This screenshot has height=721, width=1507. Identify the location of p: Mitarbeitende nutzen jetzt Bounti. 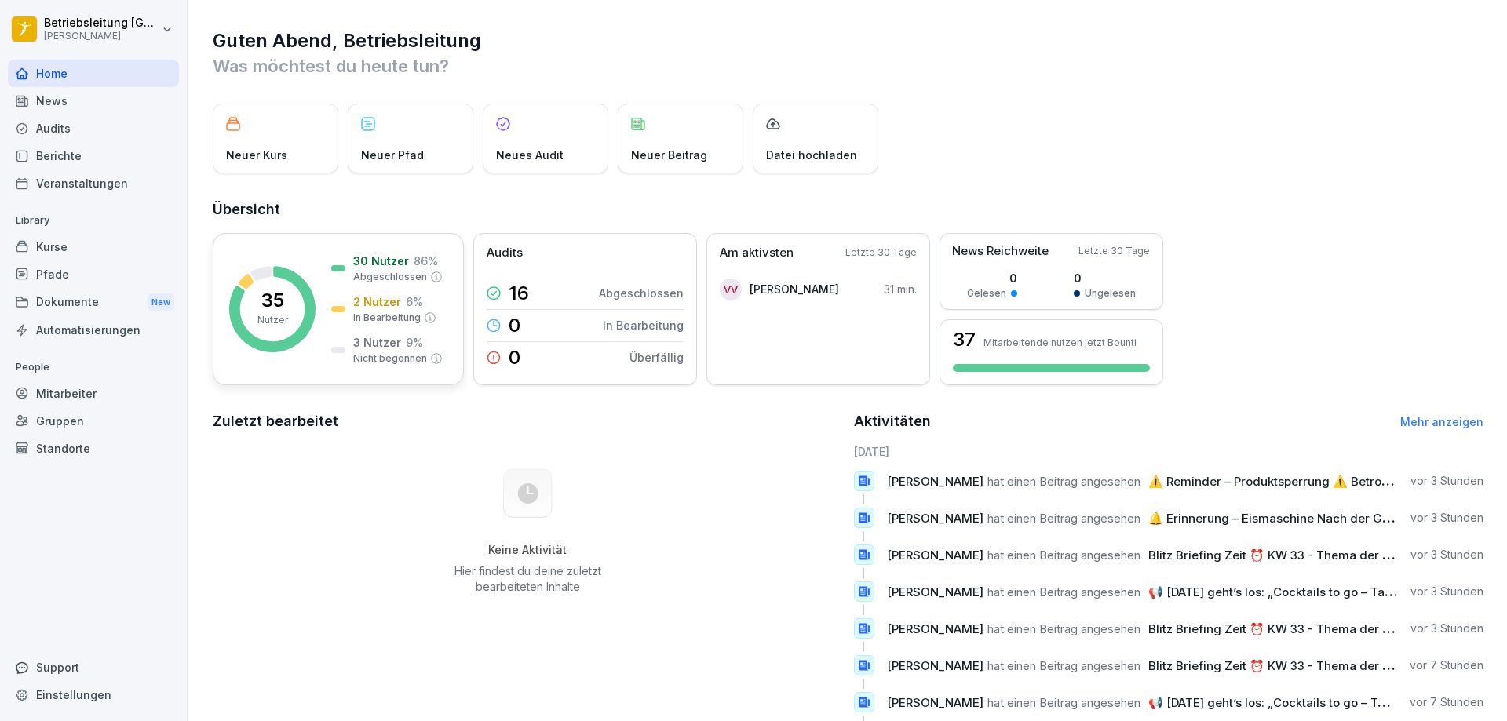
(1059, 342).